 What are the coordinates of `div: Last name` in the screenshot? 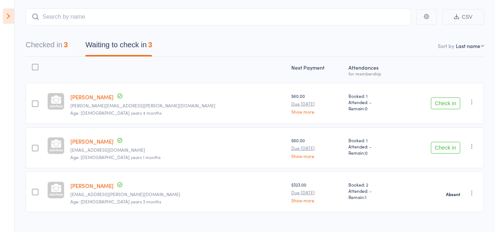 It's located at (468, 46).